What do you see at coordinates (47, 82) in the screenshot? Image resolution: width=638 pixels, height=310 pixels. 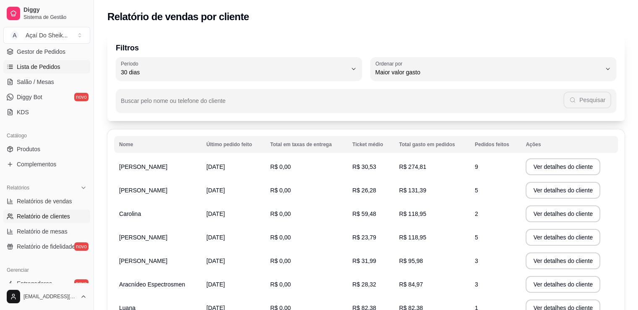 I see `a: Salão / Mesas` at bounding box center [47, 82].